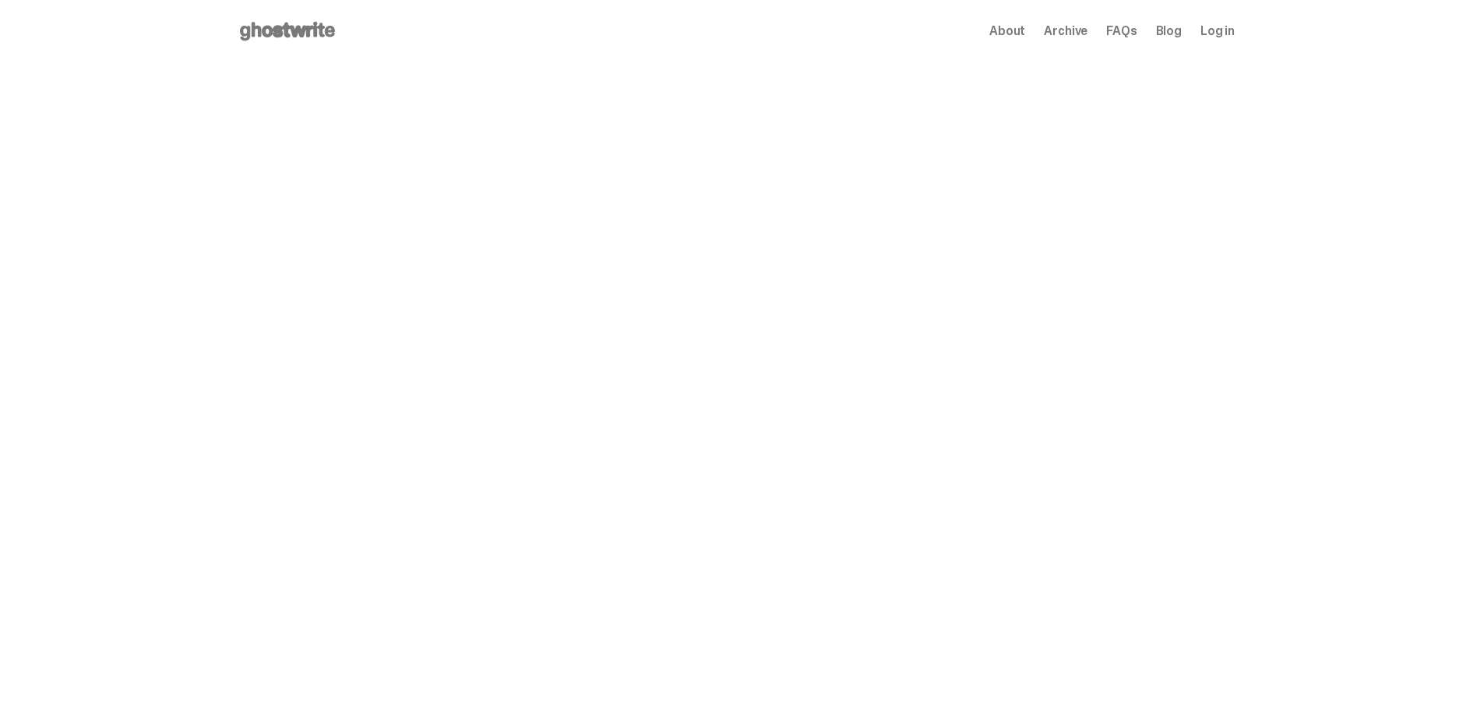  I want to click on span: FAQs, so click(1121, 31).